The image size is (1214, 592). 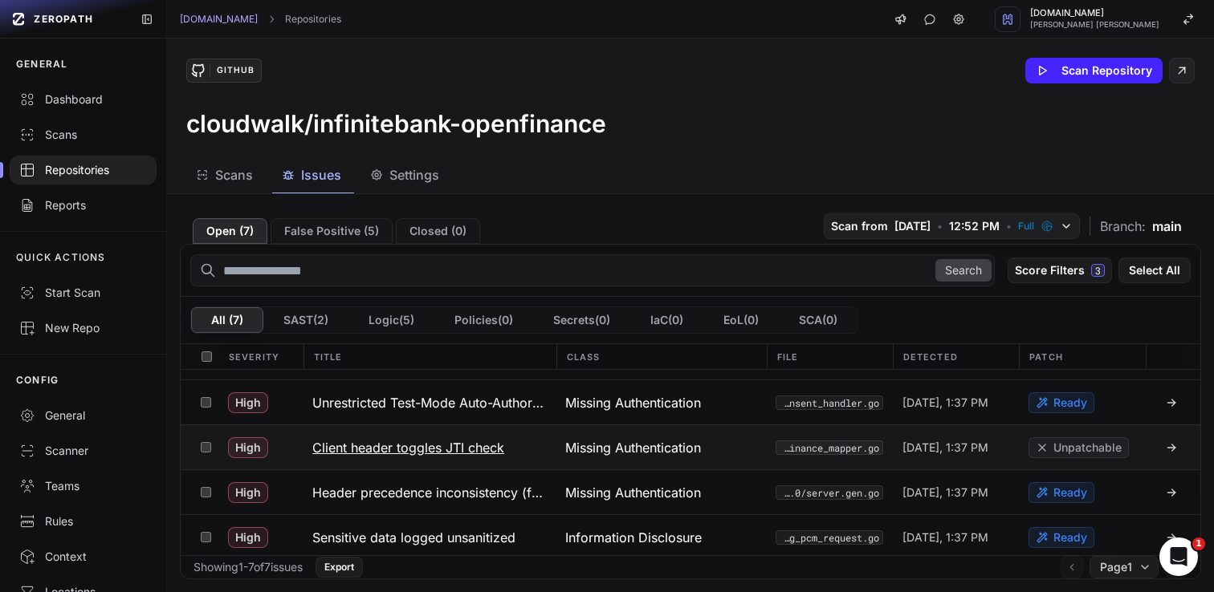 What do you see at coordinates (1199, 544) in the screenshot?
I see `span: 1` at bounding box center [1199, 544].